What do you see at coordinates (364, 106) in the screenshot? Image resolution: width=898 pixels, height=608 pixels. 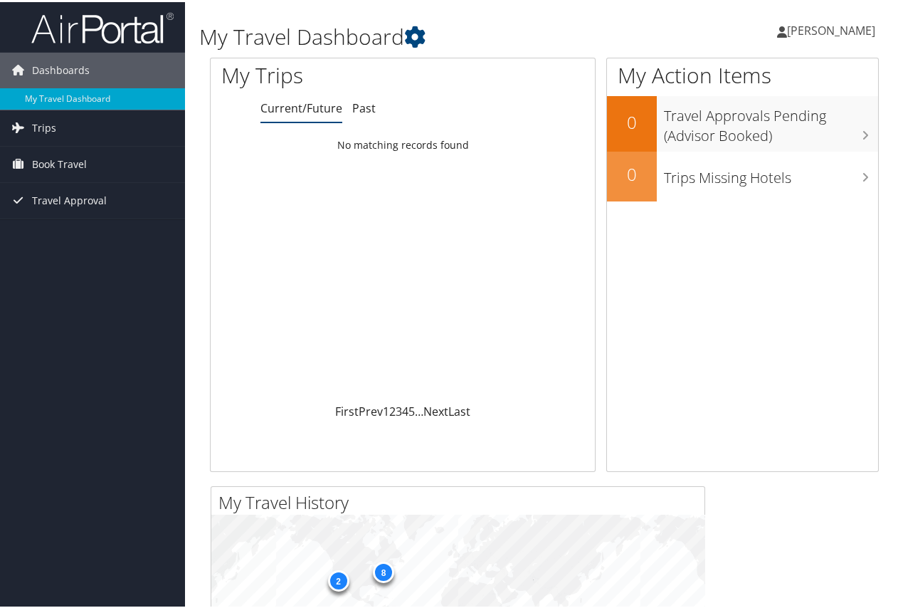 I see `a: Past` at bounding box center [364, 106].